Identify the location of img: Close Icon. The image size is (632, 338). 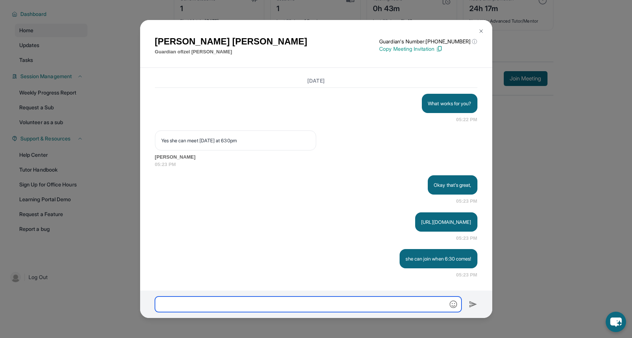
(481, 31).